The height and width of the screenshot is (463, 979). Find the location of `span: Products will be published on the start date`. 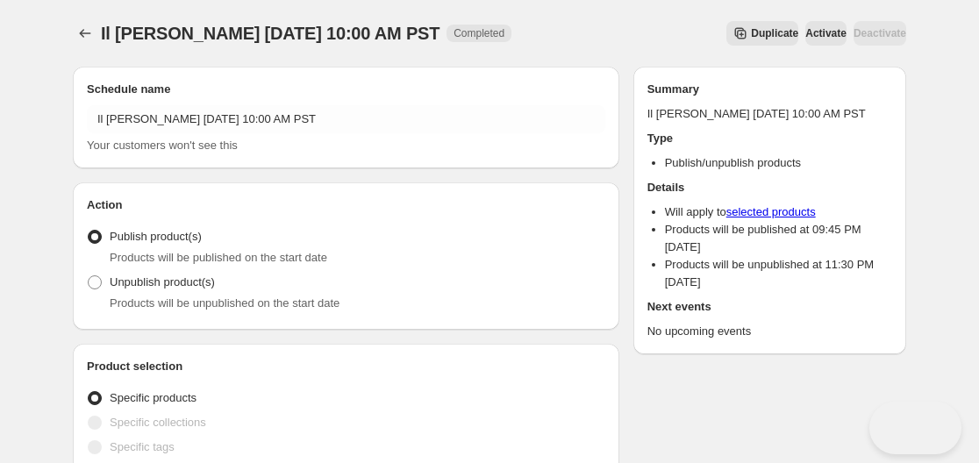

span: Products will be published on the start date is located at coordinates (218, 257).